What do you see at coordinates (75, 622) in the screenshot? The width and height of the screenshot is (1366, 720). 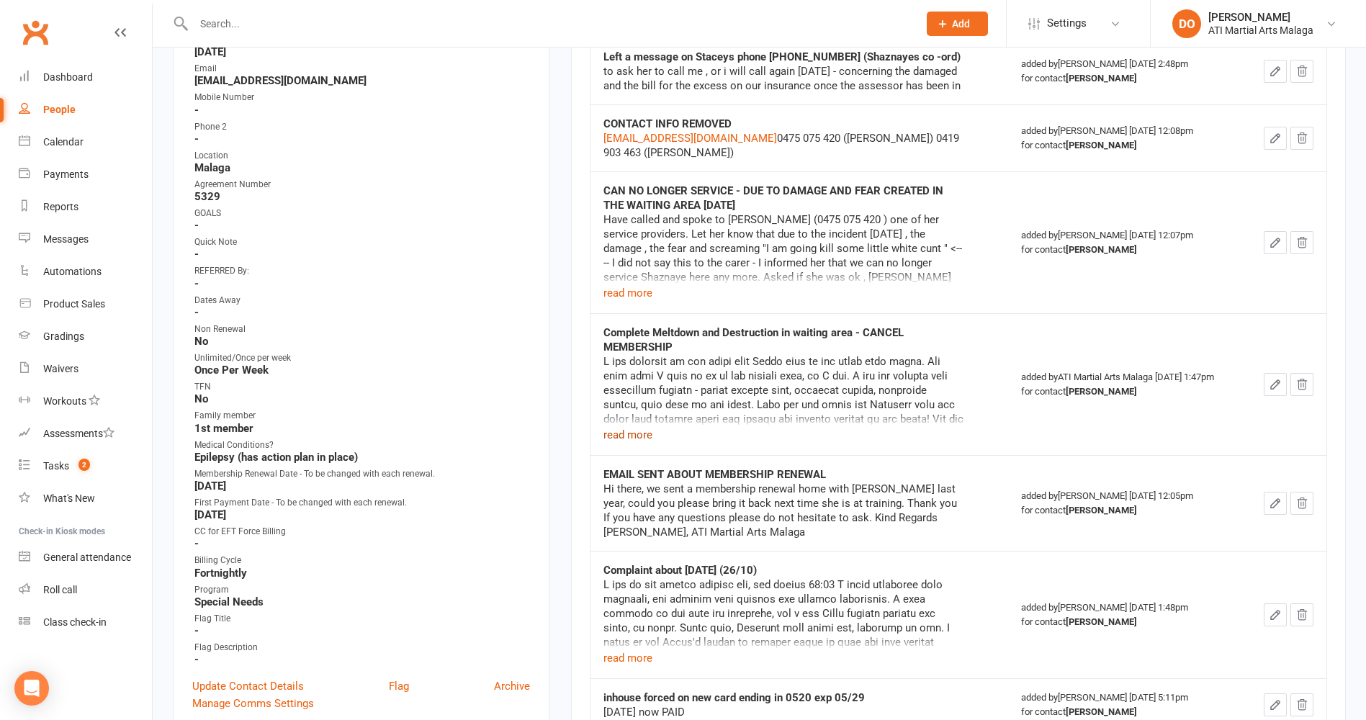 I see `div: Class check-in` at bounding box center [75, 622].